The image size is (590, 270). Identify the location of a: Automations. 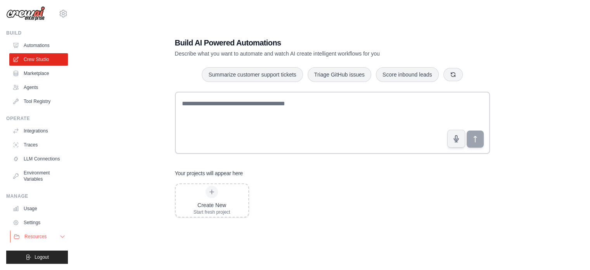
(38, 45).